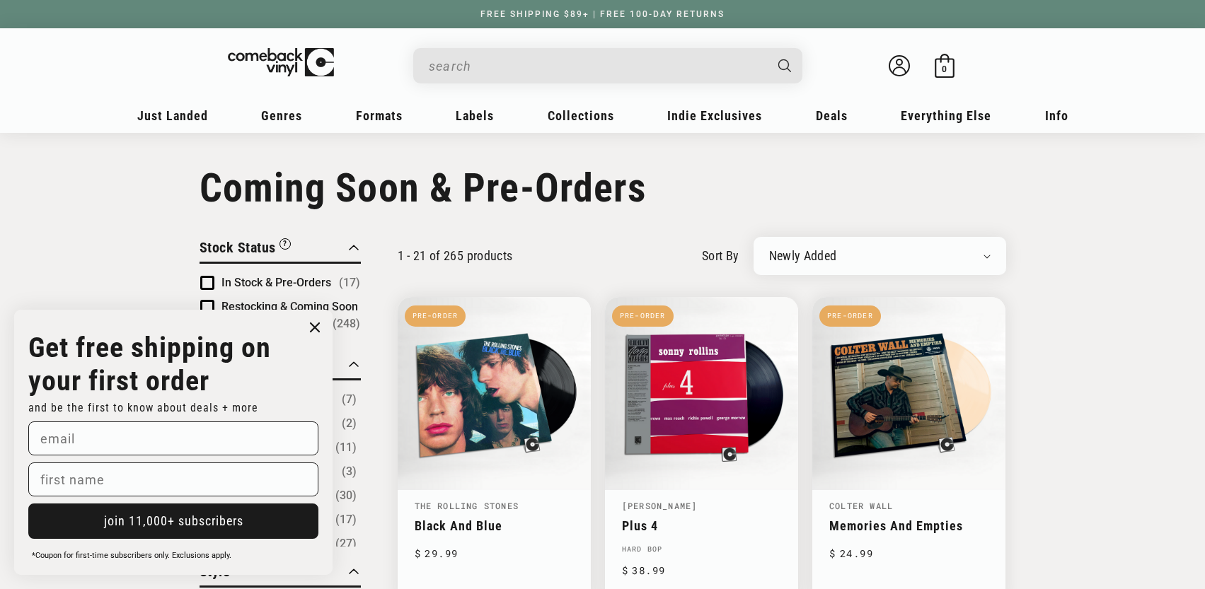  What do you see at coordinates (475, 115) in the screenshot?
I see `span: Labels` at bounding box center [475, 115].